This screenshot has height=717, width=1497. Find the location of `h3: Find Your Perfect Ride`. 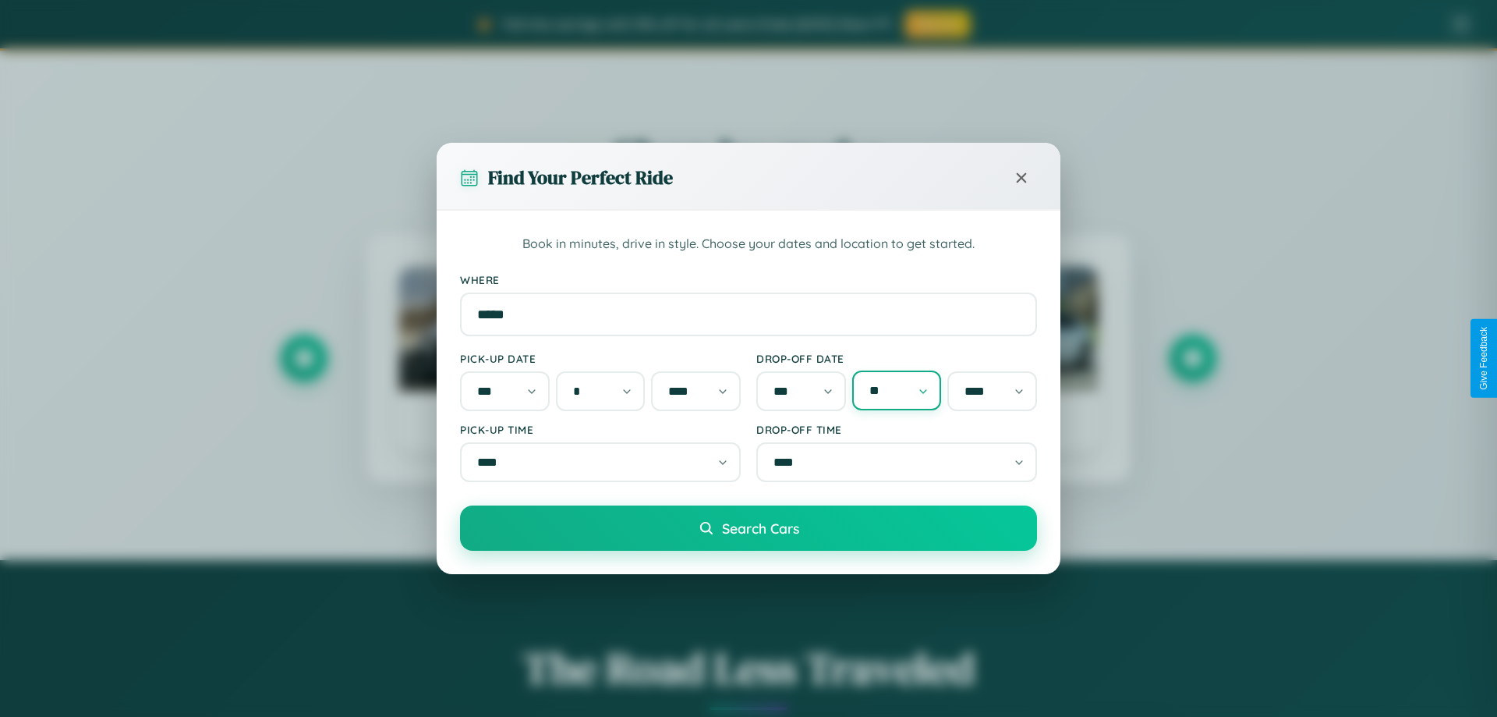

h3: Find Your Perfect Ride is located at coordinates (580, 177).